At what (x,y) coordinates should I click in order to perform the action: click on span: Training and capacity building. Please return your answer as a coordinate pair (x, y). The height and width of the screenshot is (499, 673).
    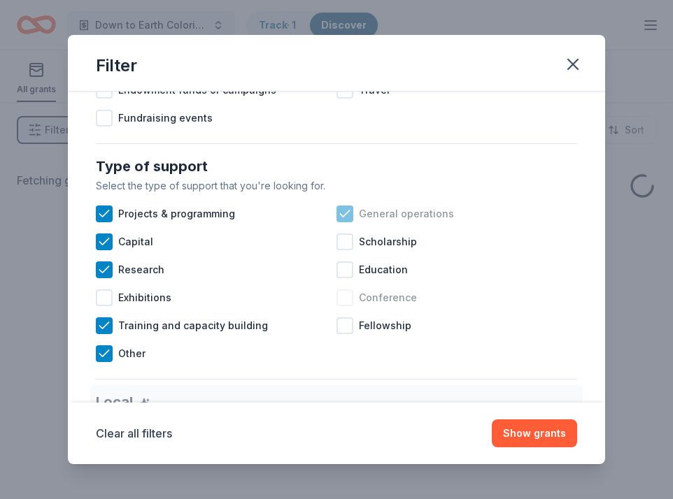
    Looking at the image, I should click on (193, 326).